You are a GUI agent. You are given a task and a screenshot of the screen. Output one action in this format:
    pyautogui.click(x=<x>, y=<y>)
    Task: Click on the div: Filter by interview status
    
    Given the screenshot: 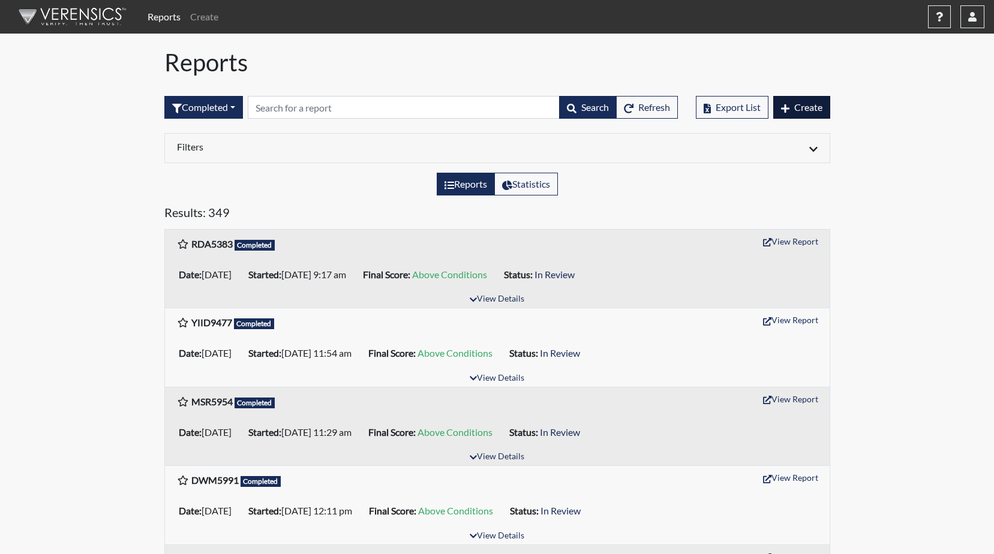 What is the action you would take?
    pyautogui.click(x=203, y=107)
    